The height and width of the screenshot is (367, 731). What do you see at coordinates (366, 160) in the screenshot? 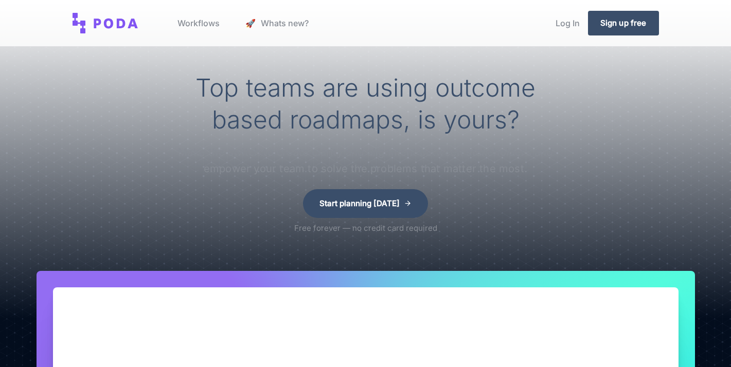
I see `p: Make the switch to create clarity and alignment between stakeholders and empower your team to sol...` at bounding box center [366, 160].